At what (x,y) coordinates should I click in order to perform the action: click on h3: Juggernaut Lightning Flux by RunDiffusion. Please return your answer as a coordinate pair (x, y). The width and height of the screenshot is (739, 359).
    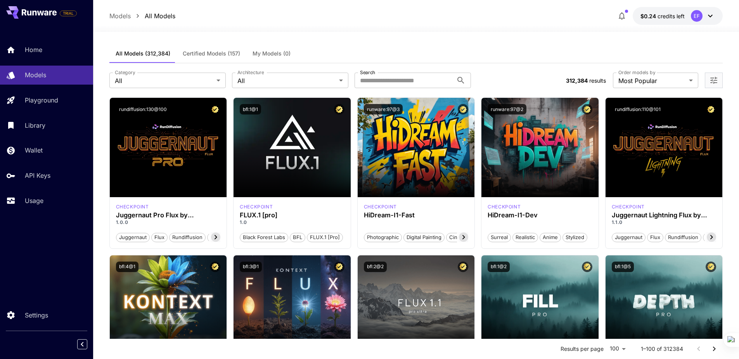
    Looking at the image, I should click on (664, 215).